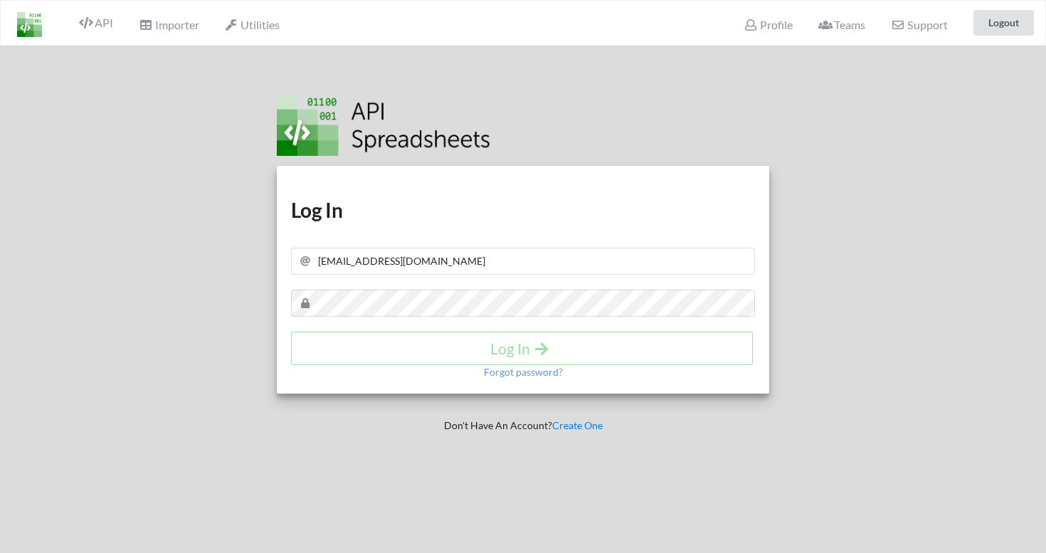  What do you see at coordinates (252, 24) in the screenshot?
I see `span: Utilities` at bounding box center [252, 24].